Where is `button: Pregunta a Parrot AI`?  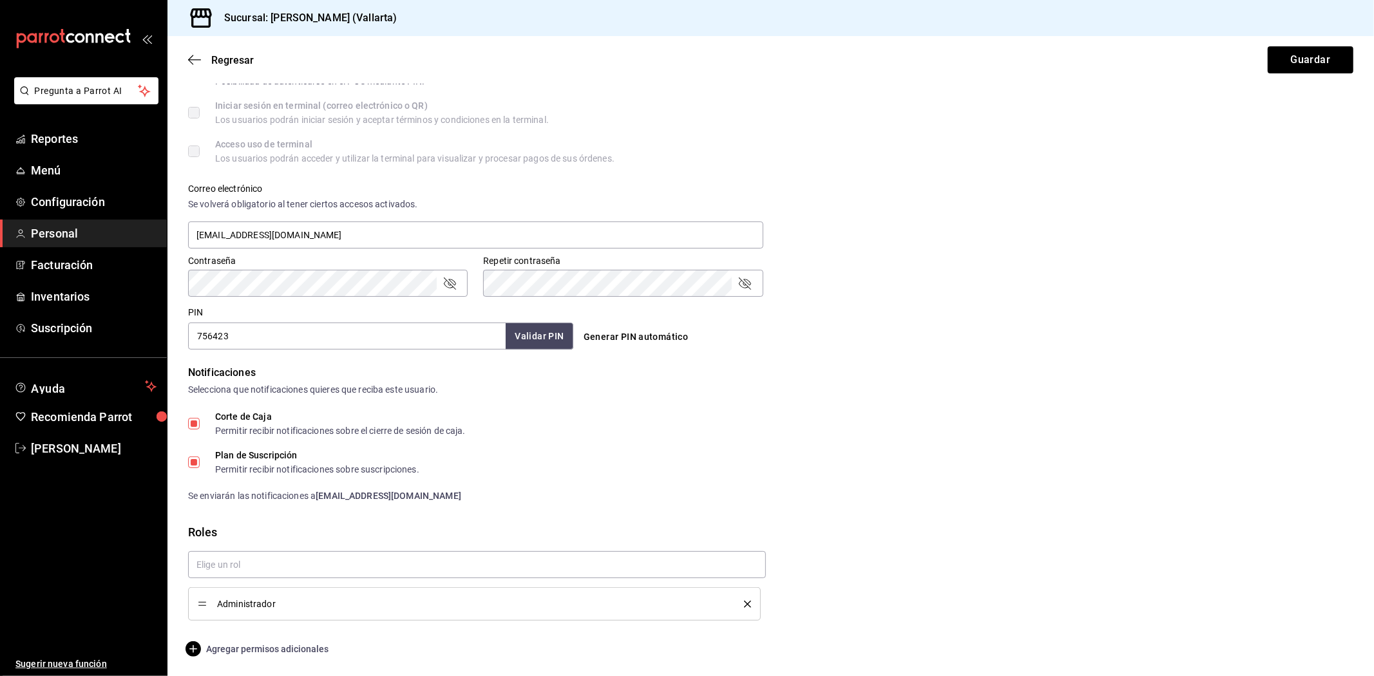
button: Pregunta a Parrot AI is located at coordinates (86, 91).